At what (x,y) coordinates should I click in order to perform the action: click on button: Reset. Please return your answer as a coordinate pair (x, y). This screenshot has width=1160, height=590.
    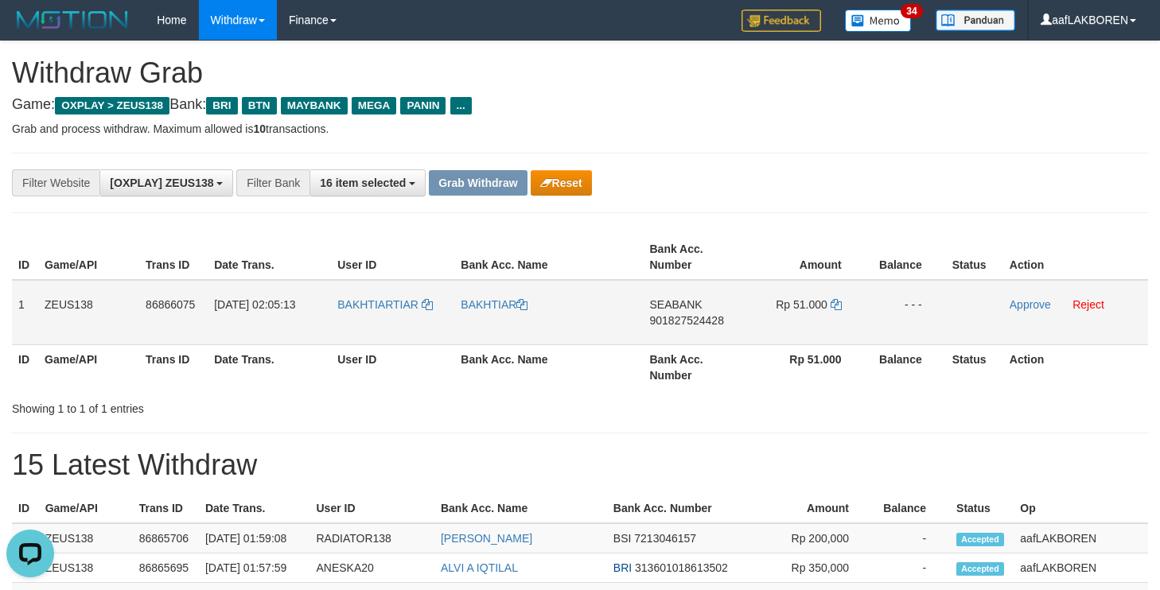
    Looking at the image, I should click on (561, 183).